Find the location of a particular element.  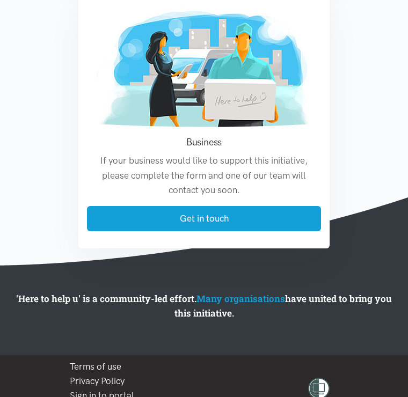

a: Terms of use is located at coordinates (96, 366).